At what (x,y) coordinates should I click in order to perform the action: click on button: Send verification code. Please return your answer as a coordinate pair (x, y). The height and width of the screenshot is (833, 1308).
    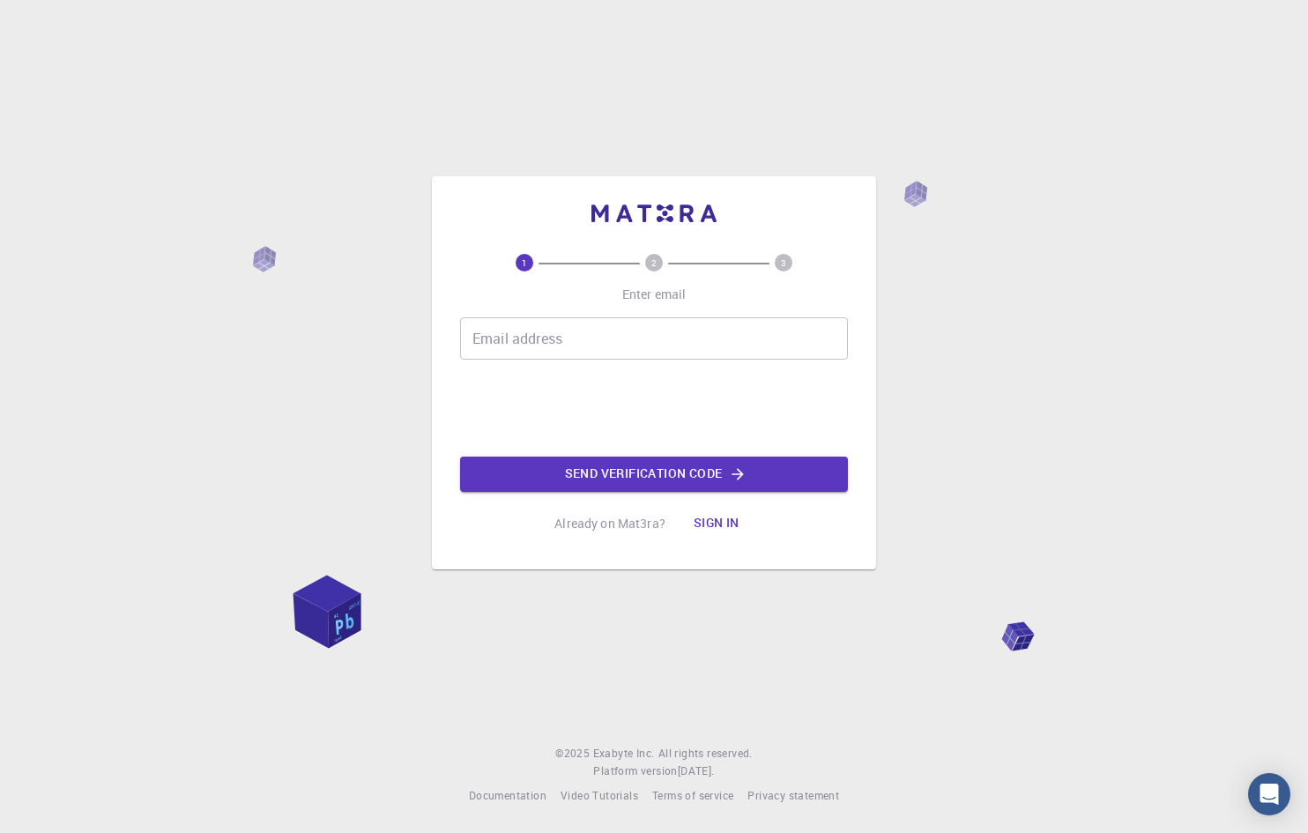
    Looking at the image, I should click on (654, 474).